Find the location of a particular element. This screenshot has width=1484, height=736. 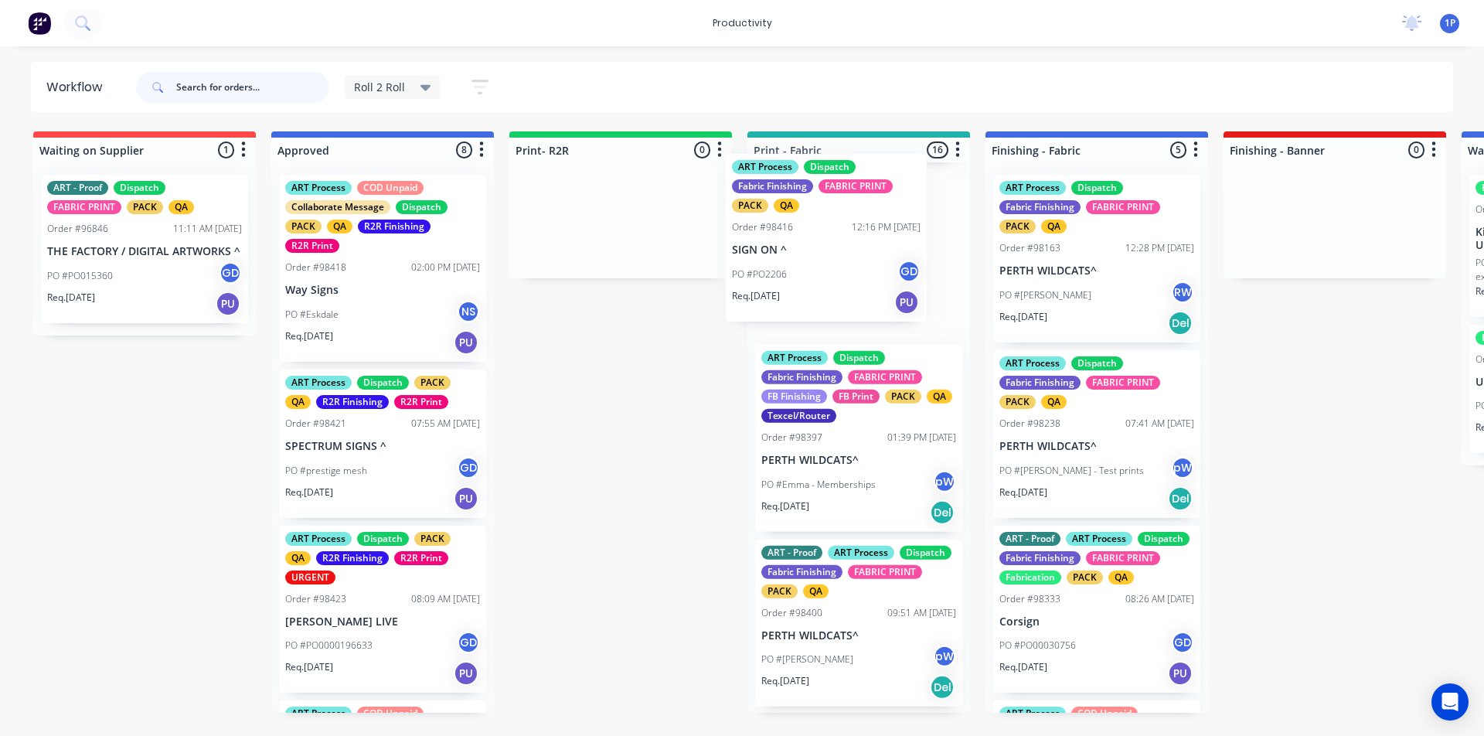

div: Open Intercom Messenger is located at coordinates (1450, 702).